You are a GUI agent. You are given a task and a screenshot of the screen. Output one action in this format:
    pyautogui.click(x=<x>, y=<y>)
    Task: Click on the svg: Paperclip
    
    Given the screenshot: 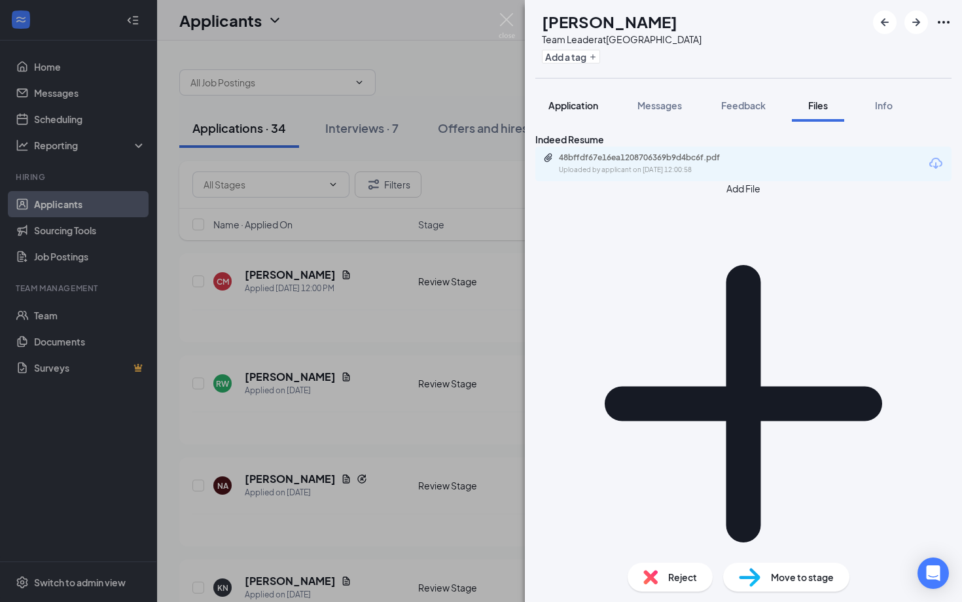 What is the action you would take?
    pyautogui.click(x=548, y=158)
    